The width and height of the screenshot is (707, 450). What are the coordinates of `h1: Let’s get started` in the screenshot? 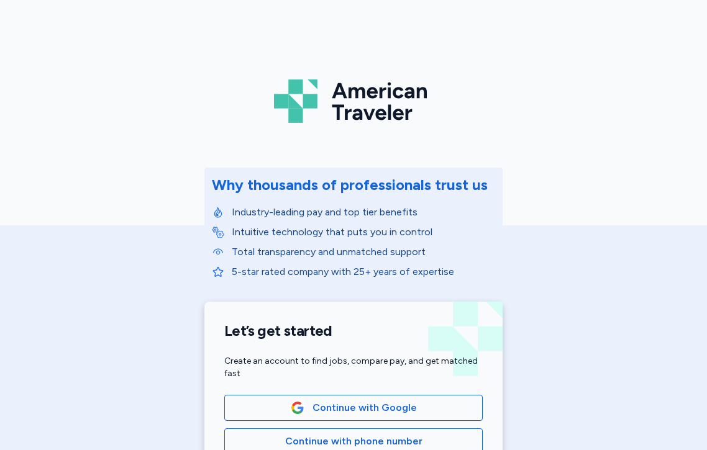 It's located at (353, 331).